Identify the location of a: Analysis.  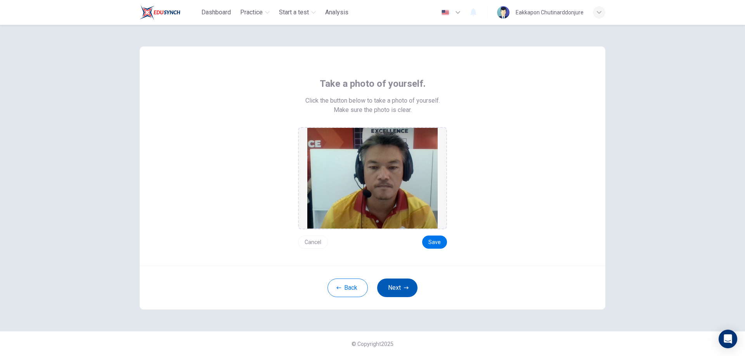
(337, 12).